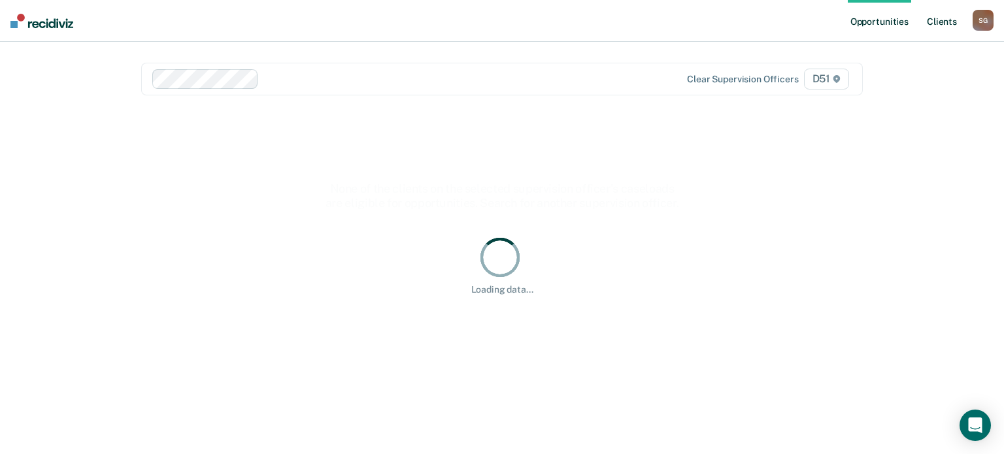 The height and width of the screenshot is (454, 1004). What do you see at coordinates (983, 20) in the screenshot?
I see `div: S G` at bounding box center [983, 20].